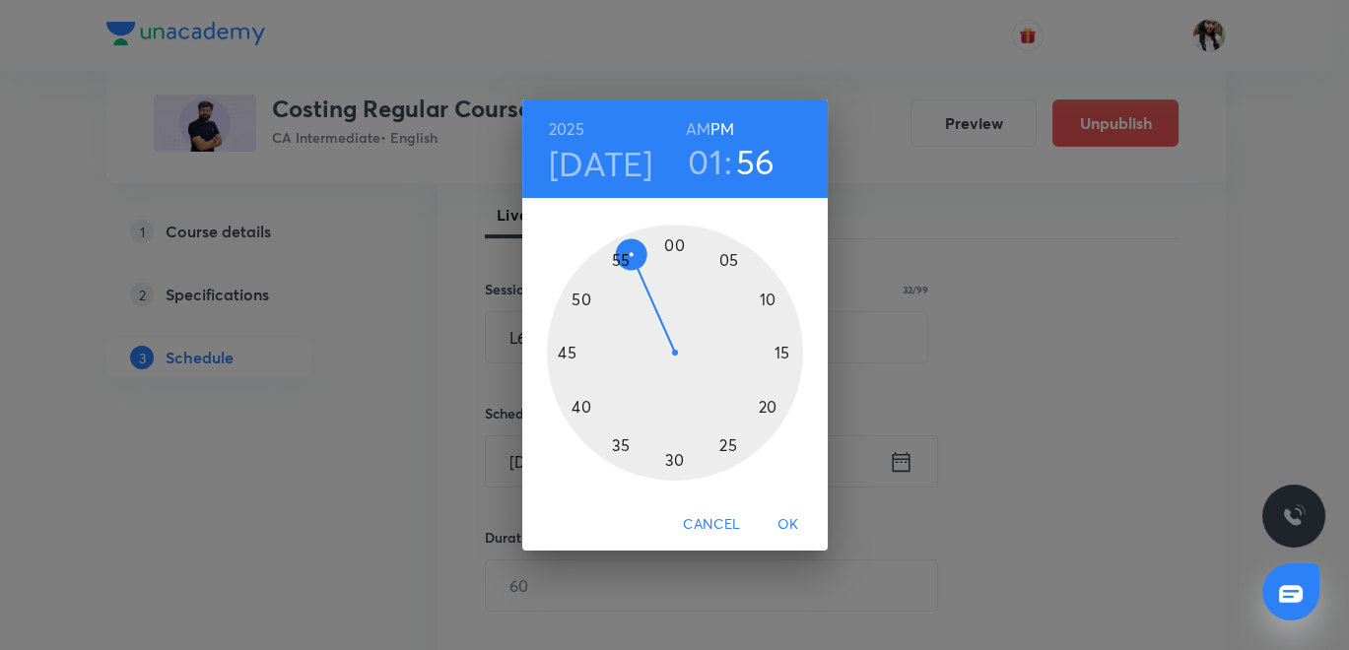  Describe the element at coordinates (711, 524) in the screenshot. I see `button: Cancel` at that location.